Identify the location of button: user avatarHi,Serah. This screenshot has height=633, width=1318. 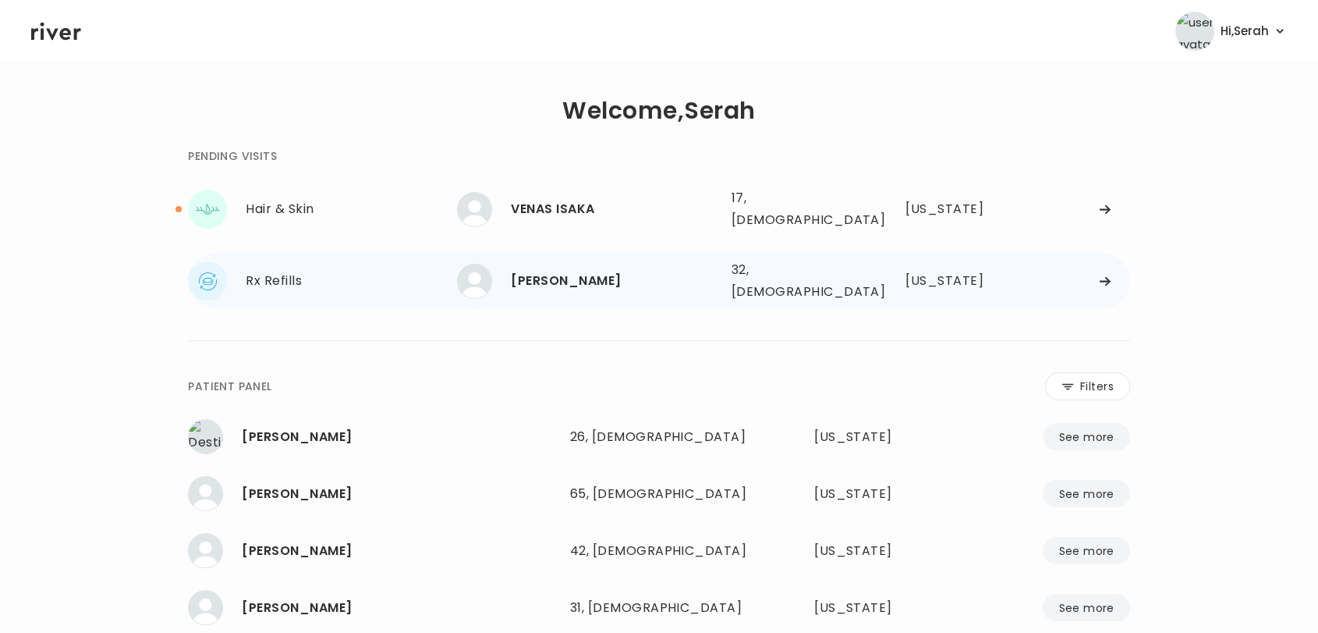
(1231, 31).